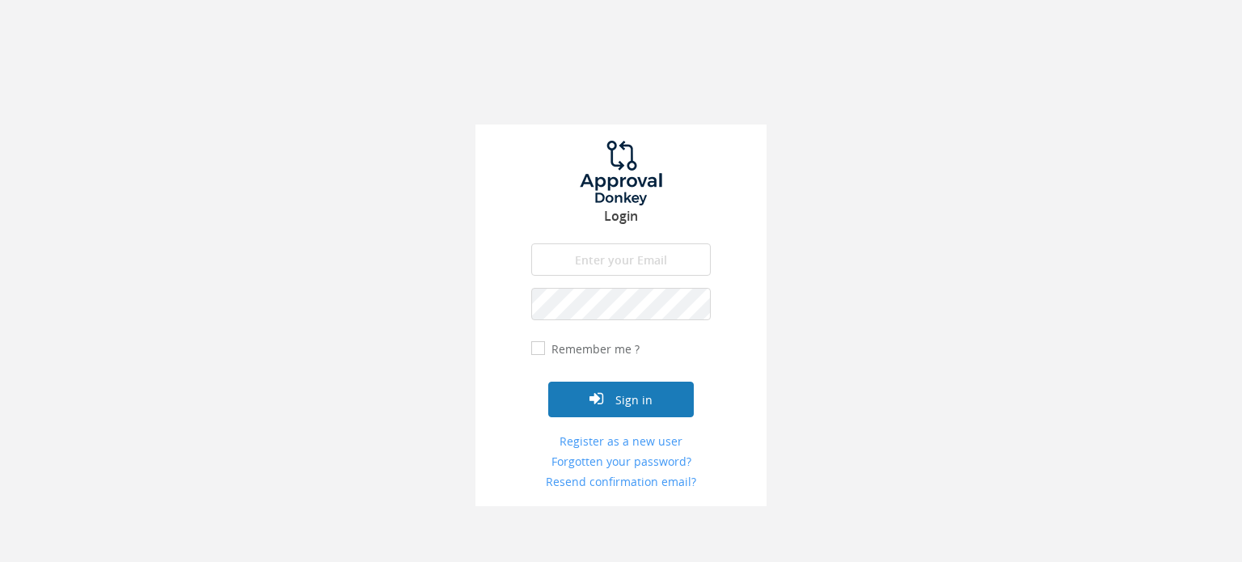 The image size is (1242, 562). What do you see at coordinates (594, 349) in the screenshot?
I see `label: Remember me ?` at bounding box center [594, 349].